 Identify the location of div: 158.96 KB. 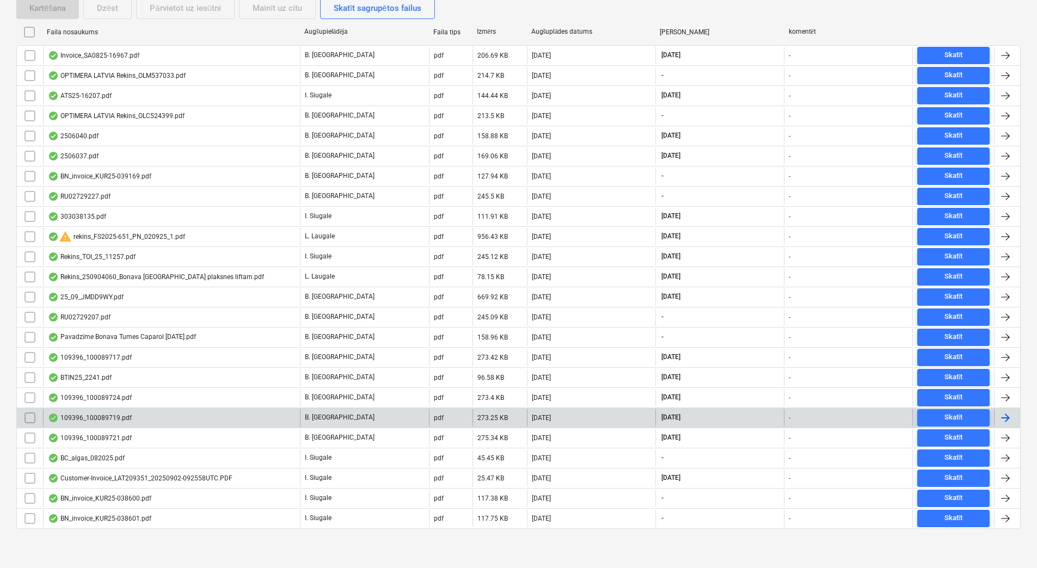
(493, 338).